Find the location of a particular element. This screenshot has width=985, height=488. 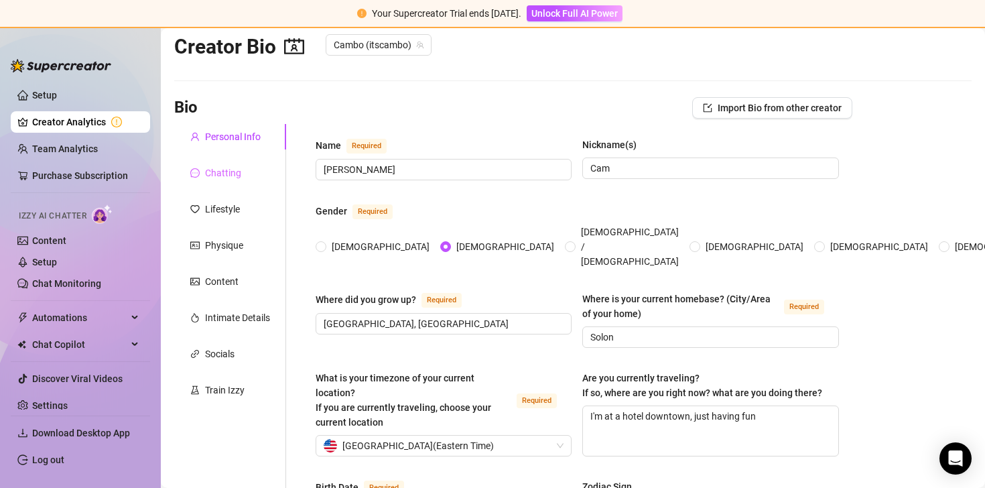

input: Nickname(s) is located at coordinates (709, 168).